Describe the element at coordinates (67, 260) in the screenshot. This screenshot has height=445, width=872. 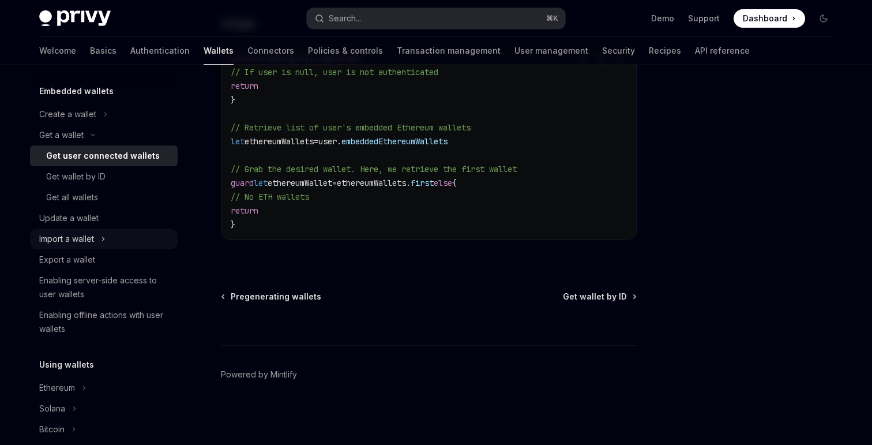
I see `div: Export a wallet` at that location.